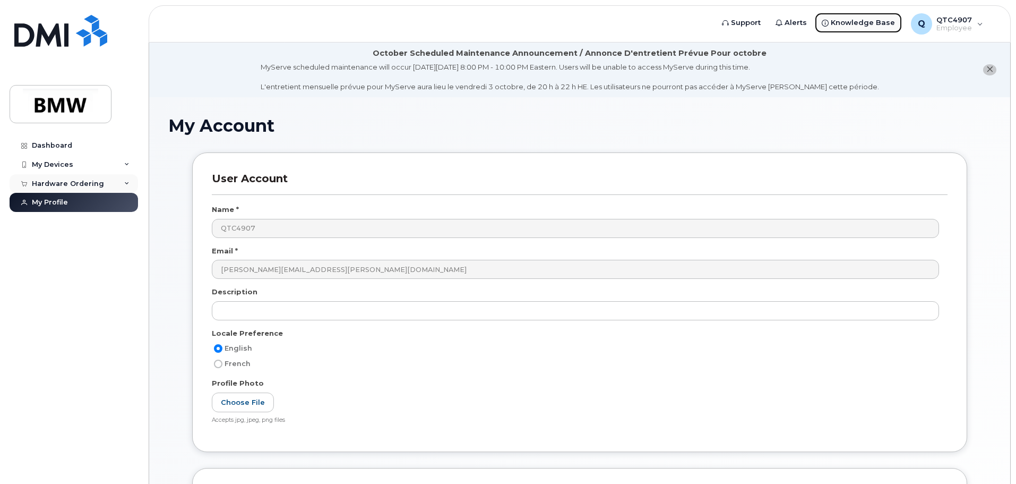 The height and width of the screenshot is (484, 1016). Describe the element at coordinates (225, 209) in the screenshot. I see `label: Name *` at that location.